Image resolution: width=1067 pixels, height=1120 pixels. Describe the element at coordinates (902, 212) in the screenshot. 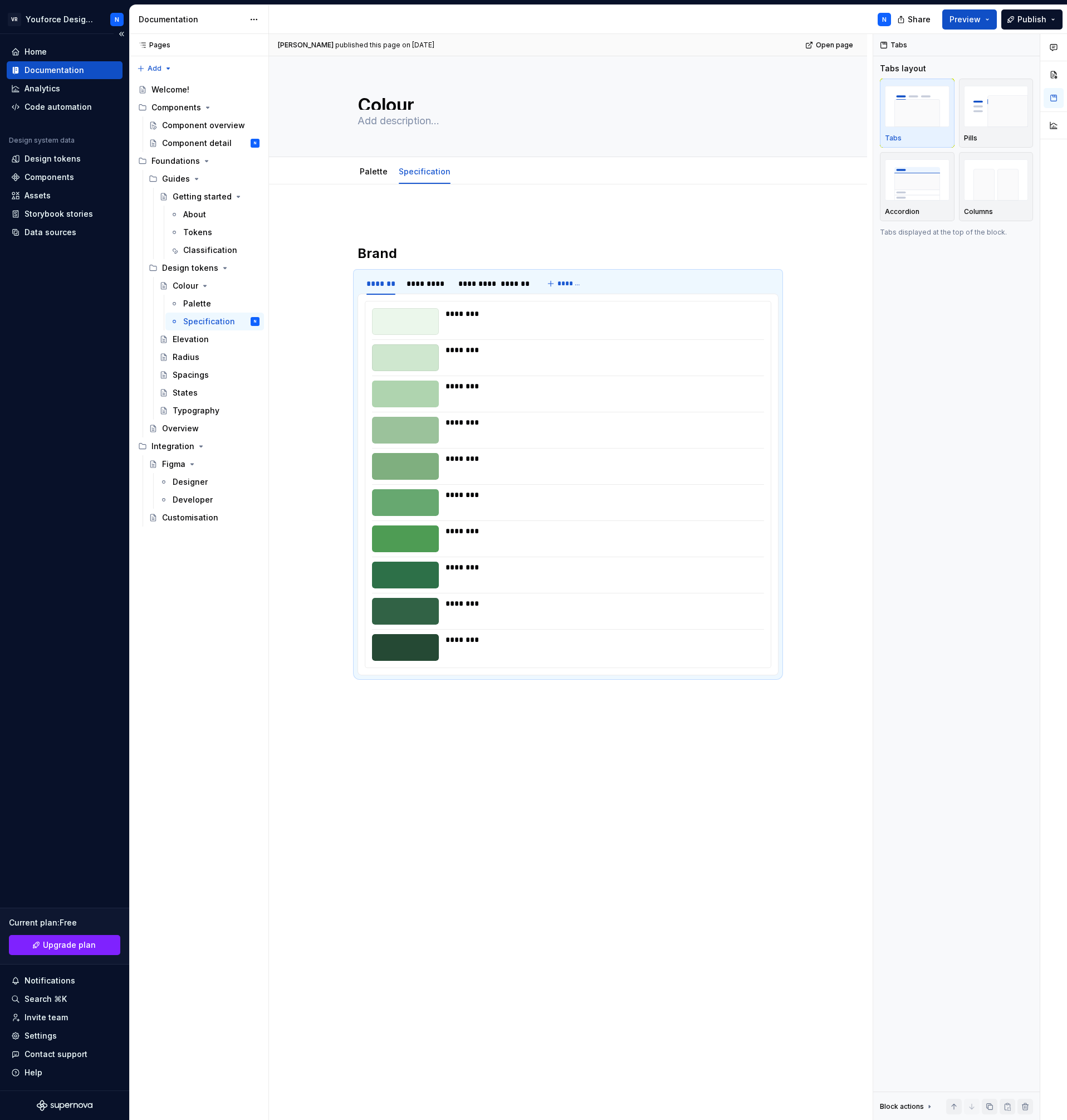

I see `p: Accordion` at that location.